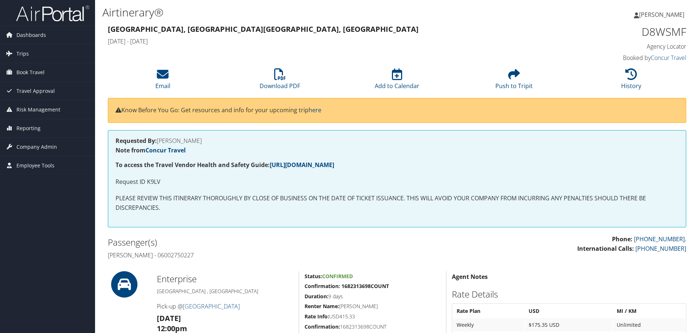 This screenshot has width=699, height=333. I want to click on th: USD, so click(568, 311).